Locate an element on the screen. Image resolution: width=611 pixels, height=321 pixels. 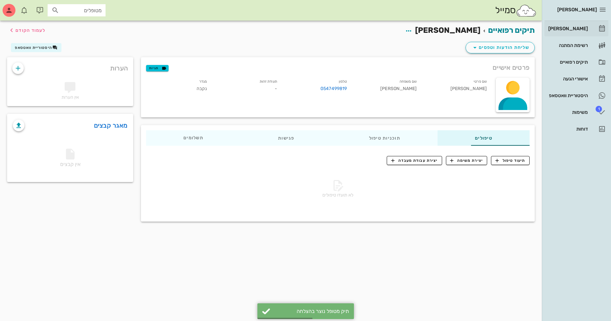
button: שליחת הודעות וטפסים is located at coordinates (500, 48).